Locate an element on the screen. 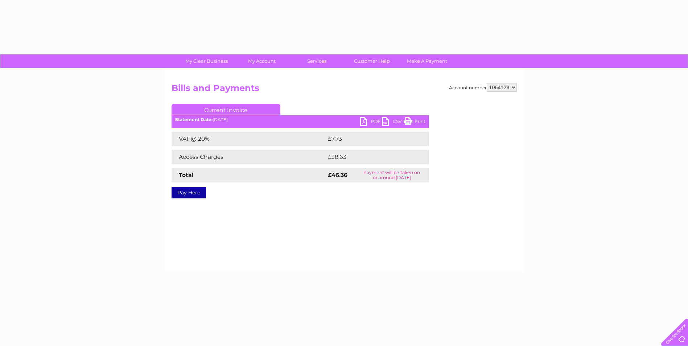  a: My Account is located at coordinates (261, 61).